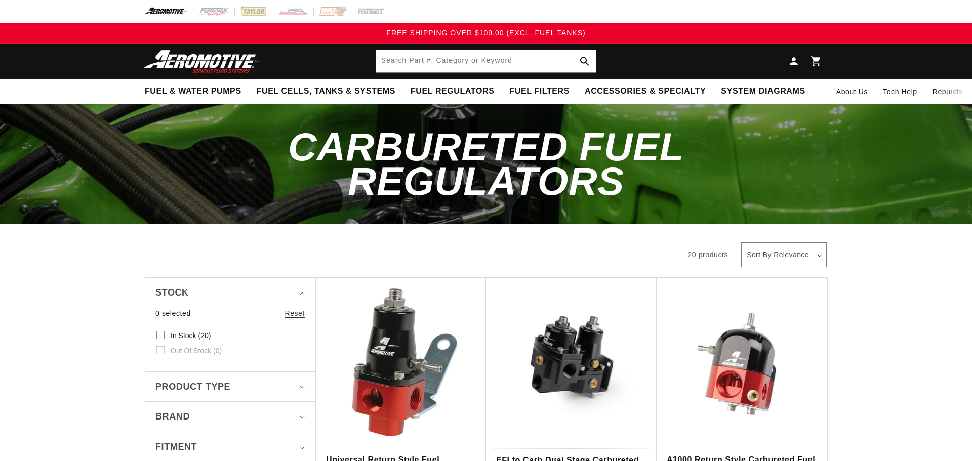  Describe the element at coordinates (708, 255) in the screenshot. I see `span: 20 products` at that location.